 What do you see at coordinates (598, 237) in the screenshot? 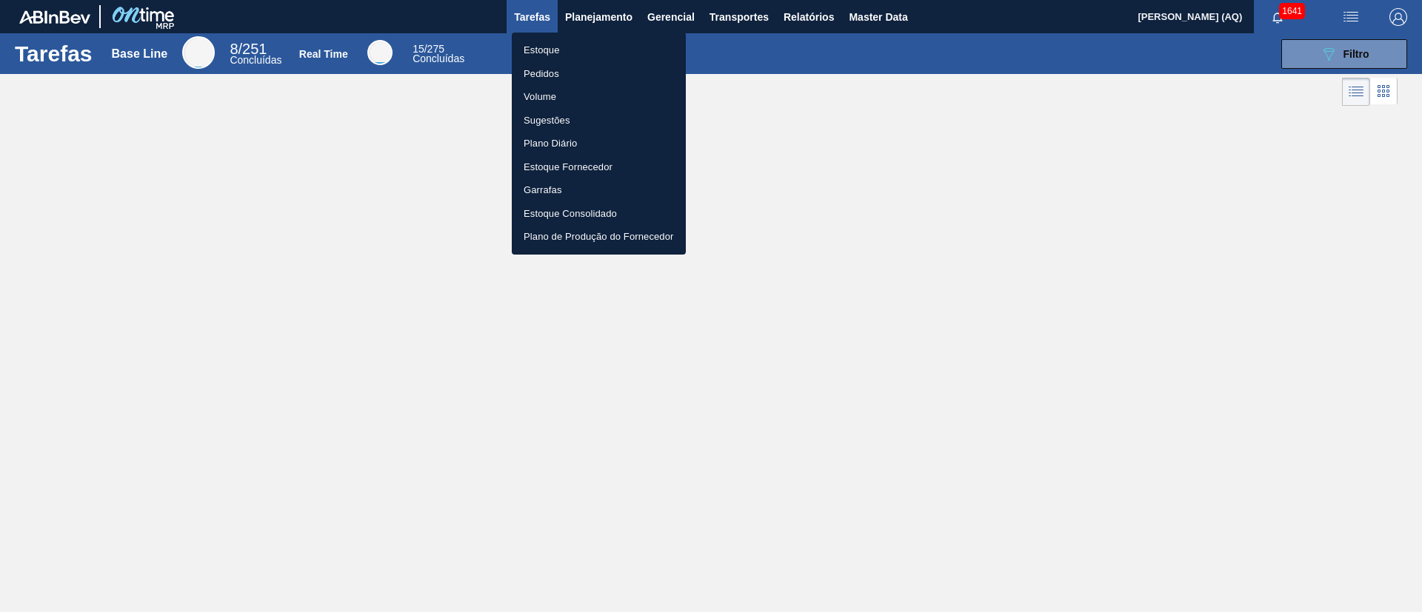
I see `a: Plano de Produção do Fornecedor` at bounding box center [598, 237].